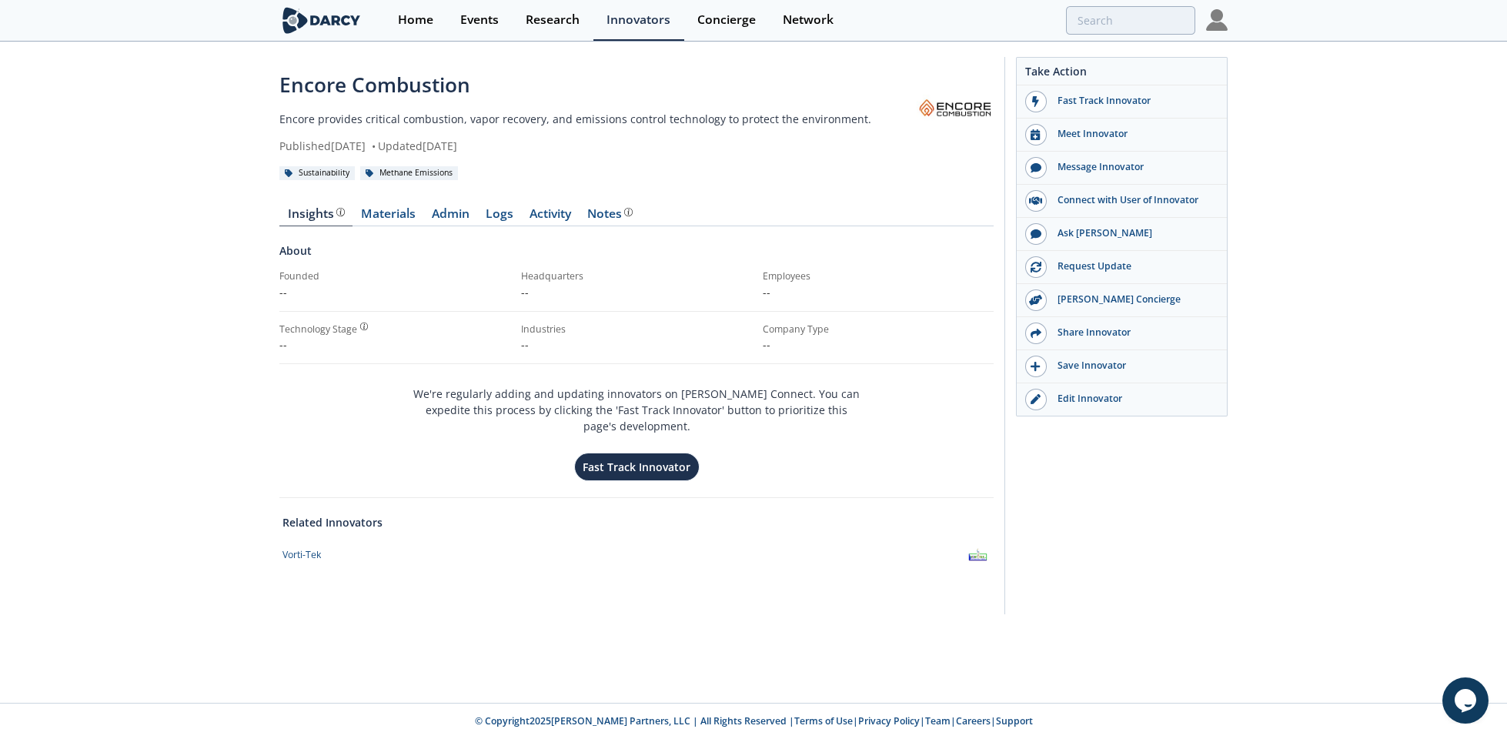 Image resolution: width=1507 pixels, height=739 pixels. What do you see at coordinates (1133, 366) in the screenshot?
I see `div: Save Innovator` at bounding box center [1133, 366].